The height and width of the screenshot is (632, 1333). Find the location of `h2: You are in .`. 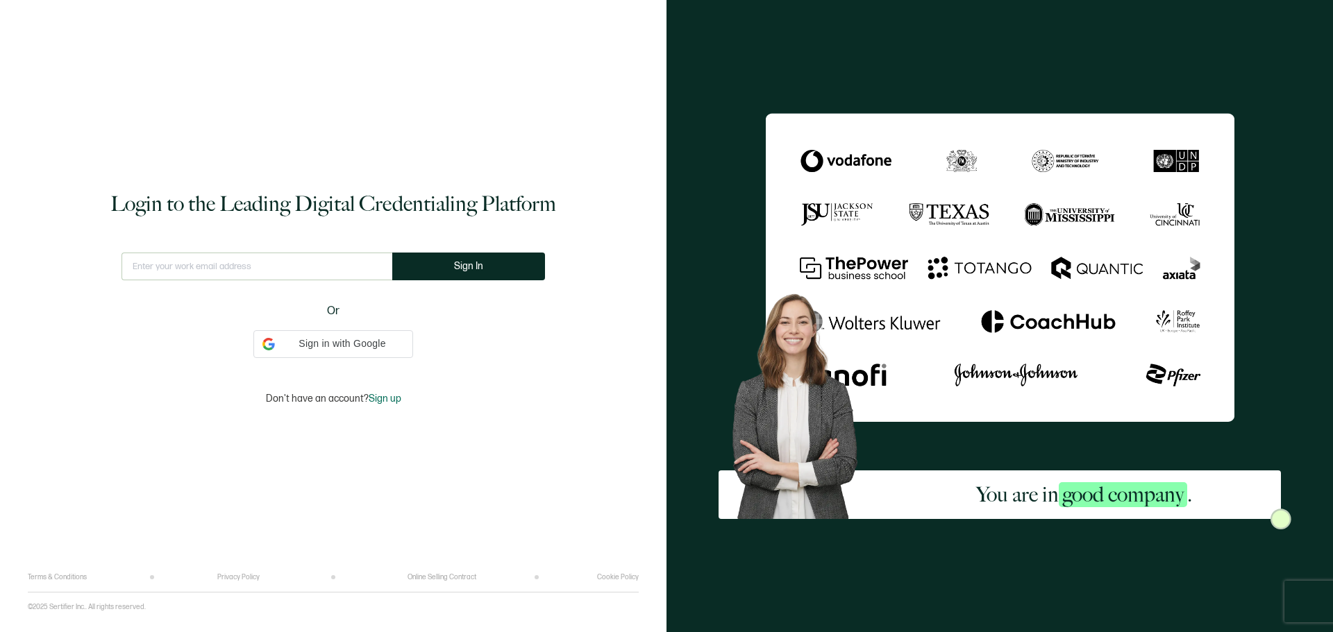

h2: You are in . is located at coordinates (1083, 495).